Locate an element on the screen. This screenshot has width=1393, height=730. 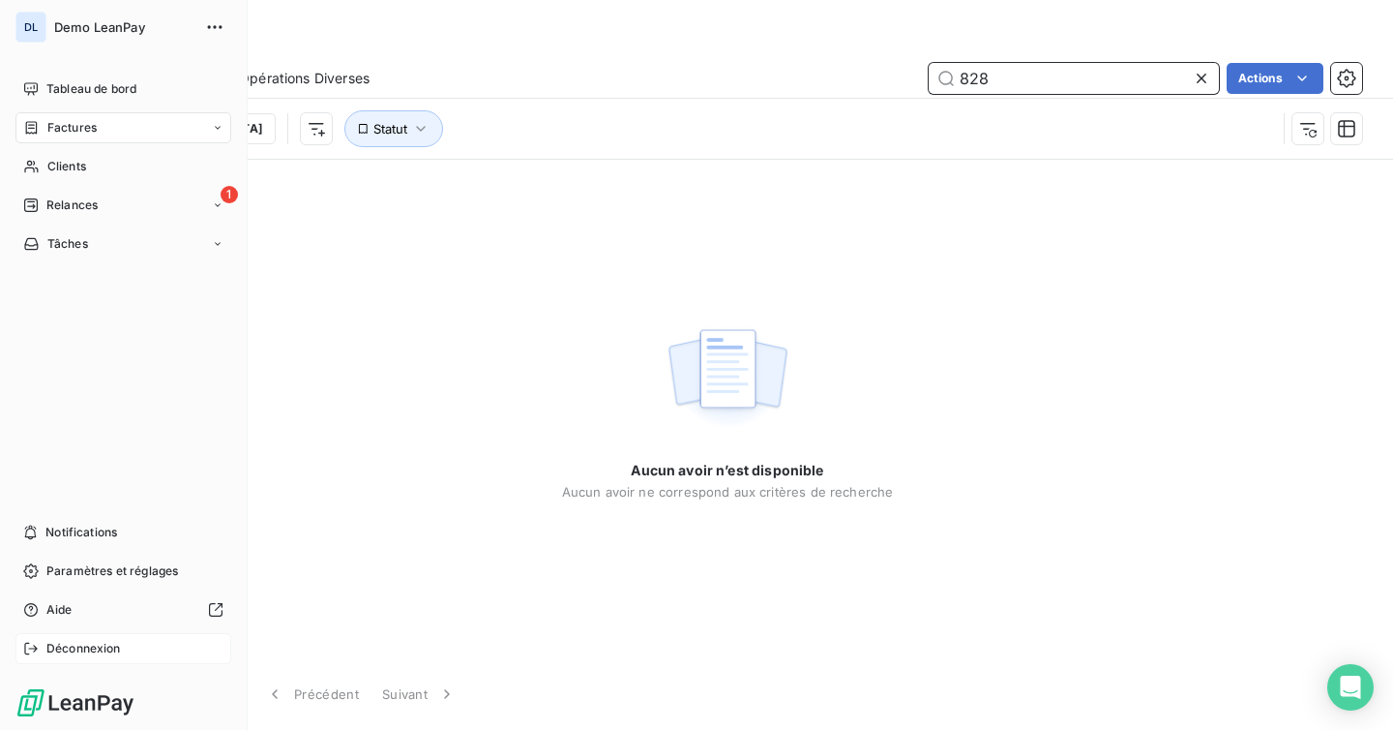
input: Rechercher is located at coordinates (1074, 78).